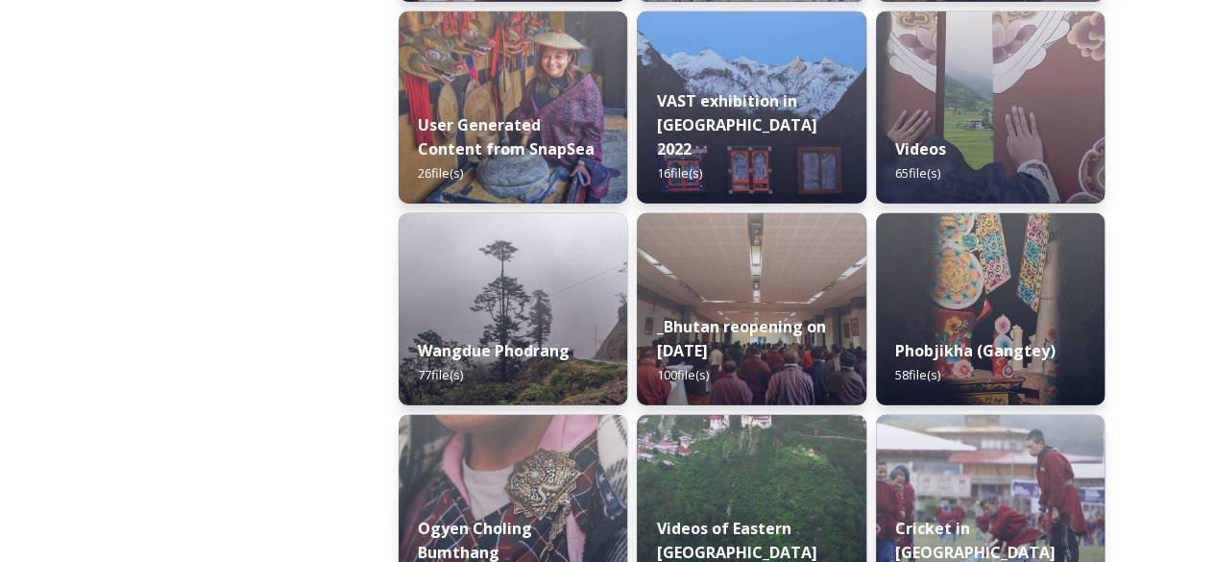 This screenshot has width=1215, height=562. I want to click on img: Phobjika%2520by%2520Matt%2520Dutile2.jpg, so click(990, 309).